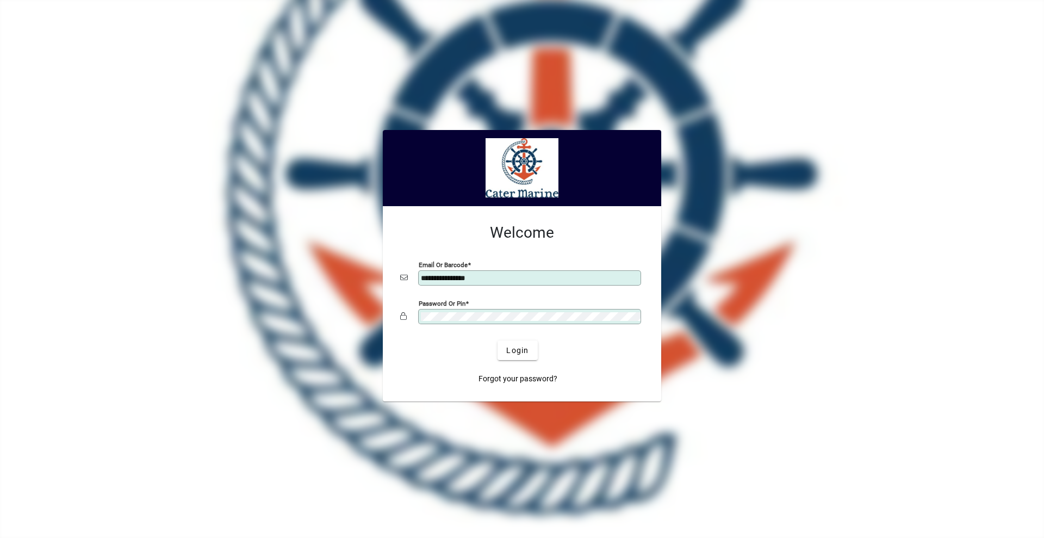 The image size is (1044, 538). I want to click on h2: Welcome, so click(522, 233).